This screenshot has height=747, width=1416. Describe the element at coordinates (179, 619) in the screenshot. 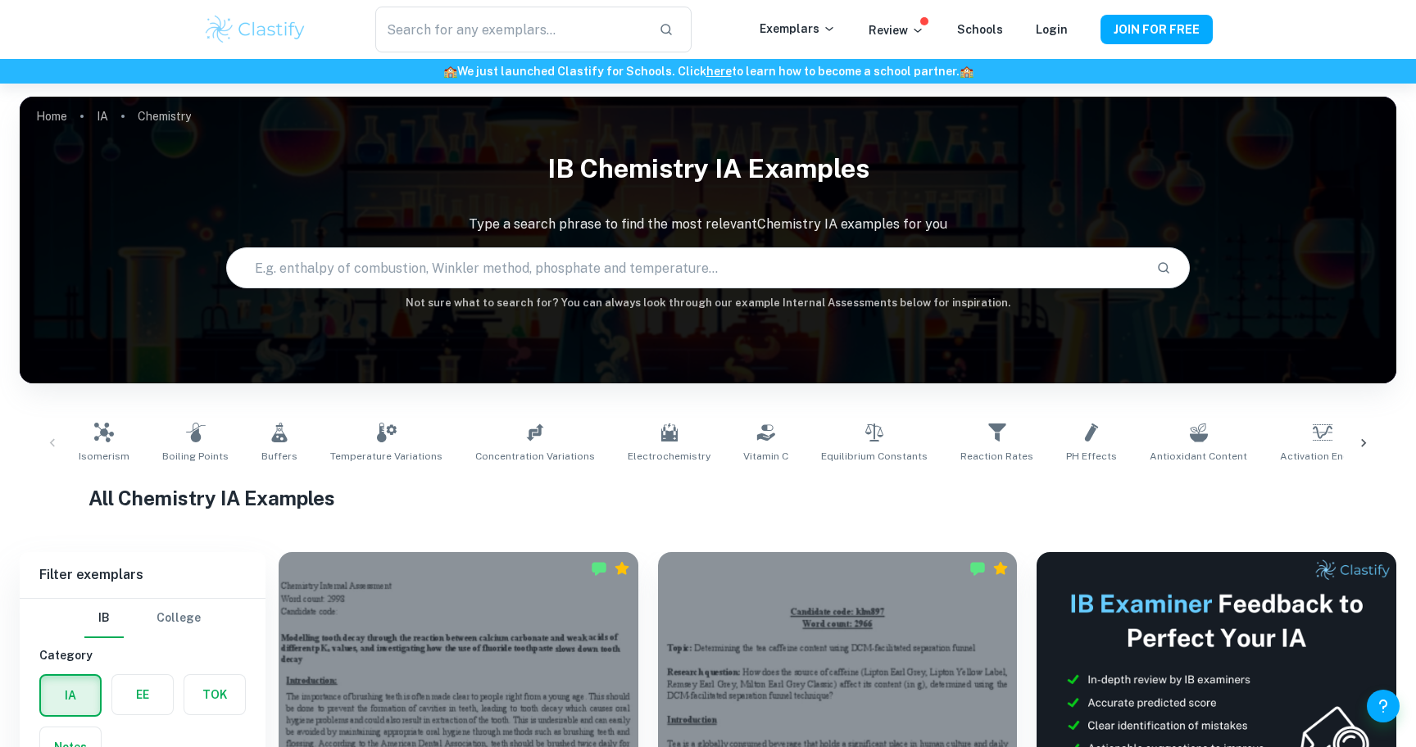

I see `button: College` at that location.